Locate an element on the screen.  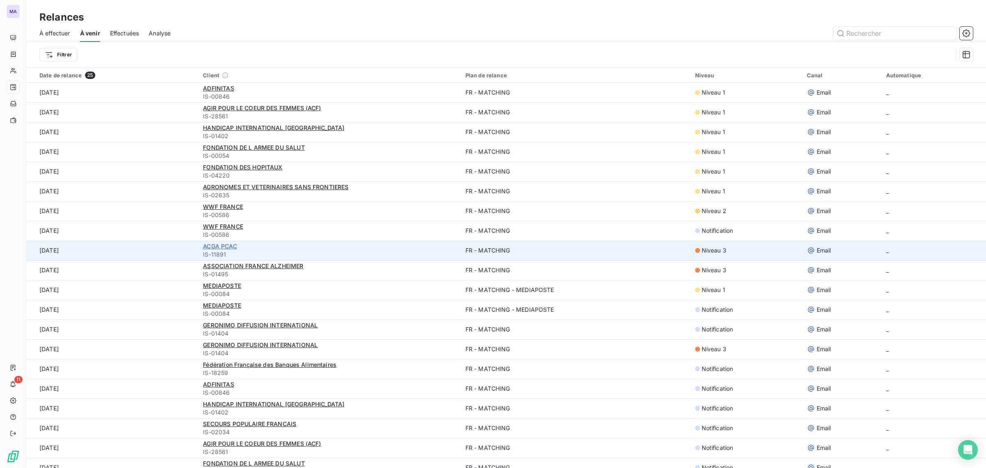
button: Filtrer is located at coordinates (58, 55).